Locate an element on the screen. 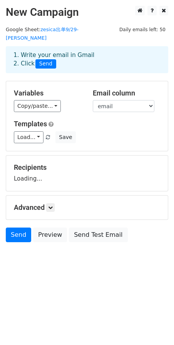  div: 1. Write your email in Gmail 2. Click is located at coordinates (87, 60).